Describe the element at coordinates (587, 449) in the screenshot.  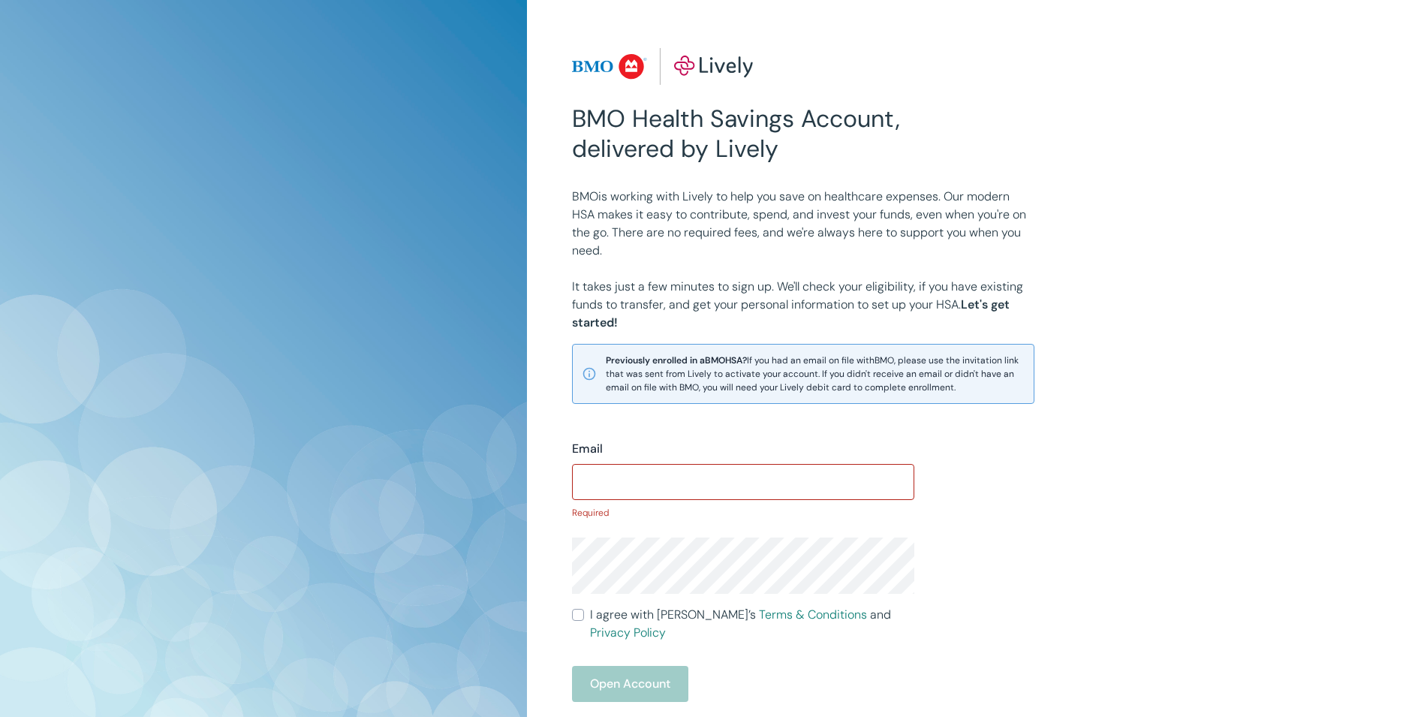
I see `label: Email` at that location.